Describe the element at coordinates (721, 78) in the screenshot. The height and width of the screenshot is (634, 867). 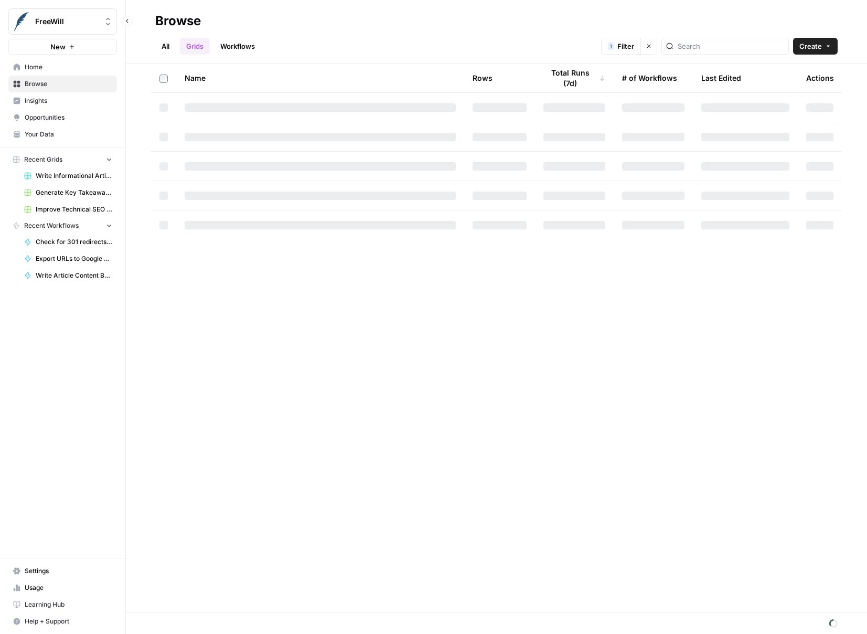
I see `div: Last Edited` at that location.